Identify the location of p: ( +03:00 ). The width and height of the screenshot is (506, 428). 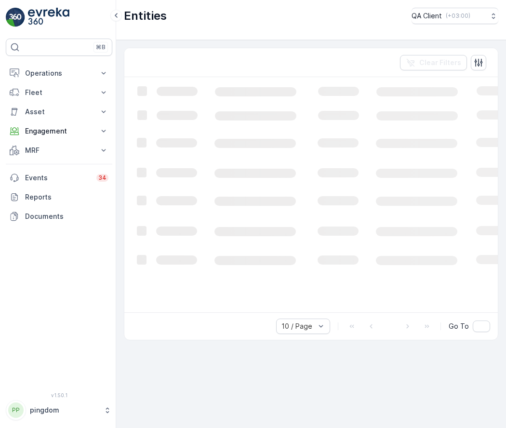
(458, 16).